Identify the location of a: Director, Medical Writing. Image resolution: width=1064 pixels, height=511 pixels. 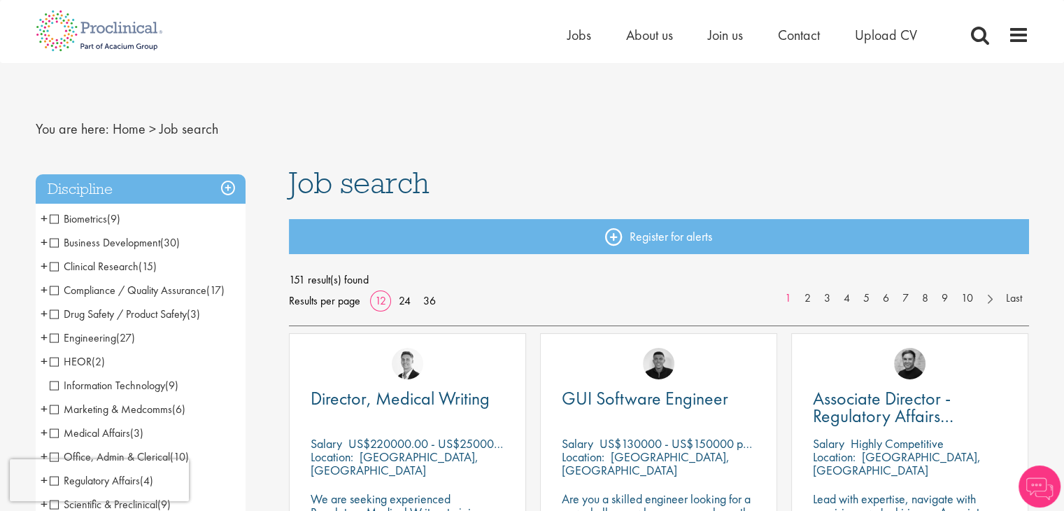
(407, 398).